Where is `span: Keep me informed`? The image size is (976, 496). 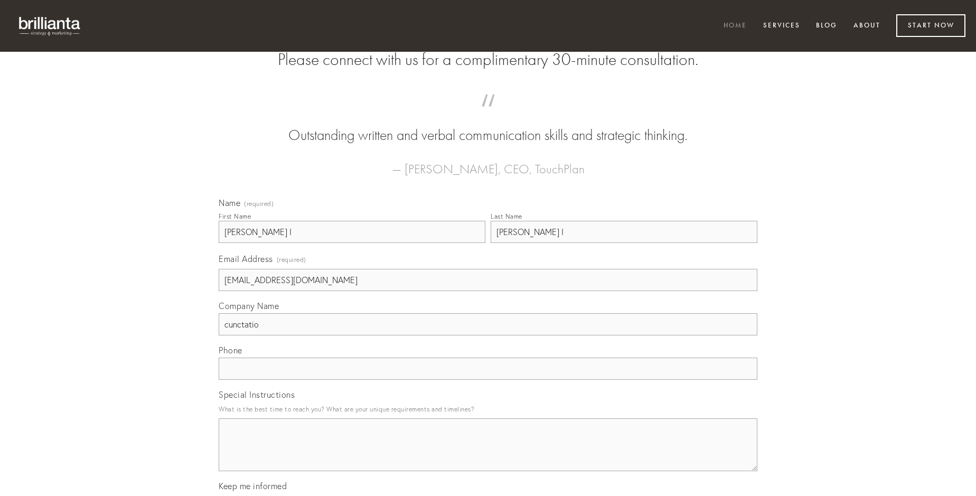 span: Keep me informed is located at coordinates (252, 486).